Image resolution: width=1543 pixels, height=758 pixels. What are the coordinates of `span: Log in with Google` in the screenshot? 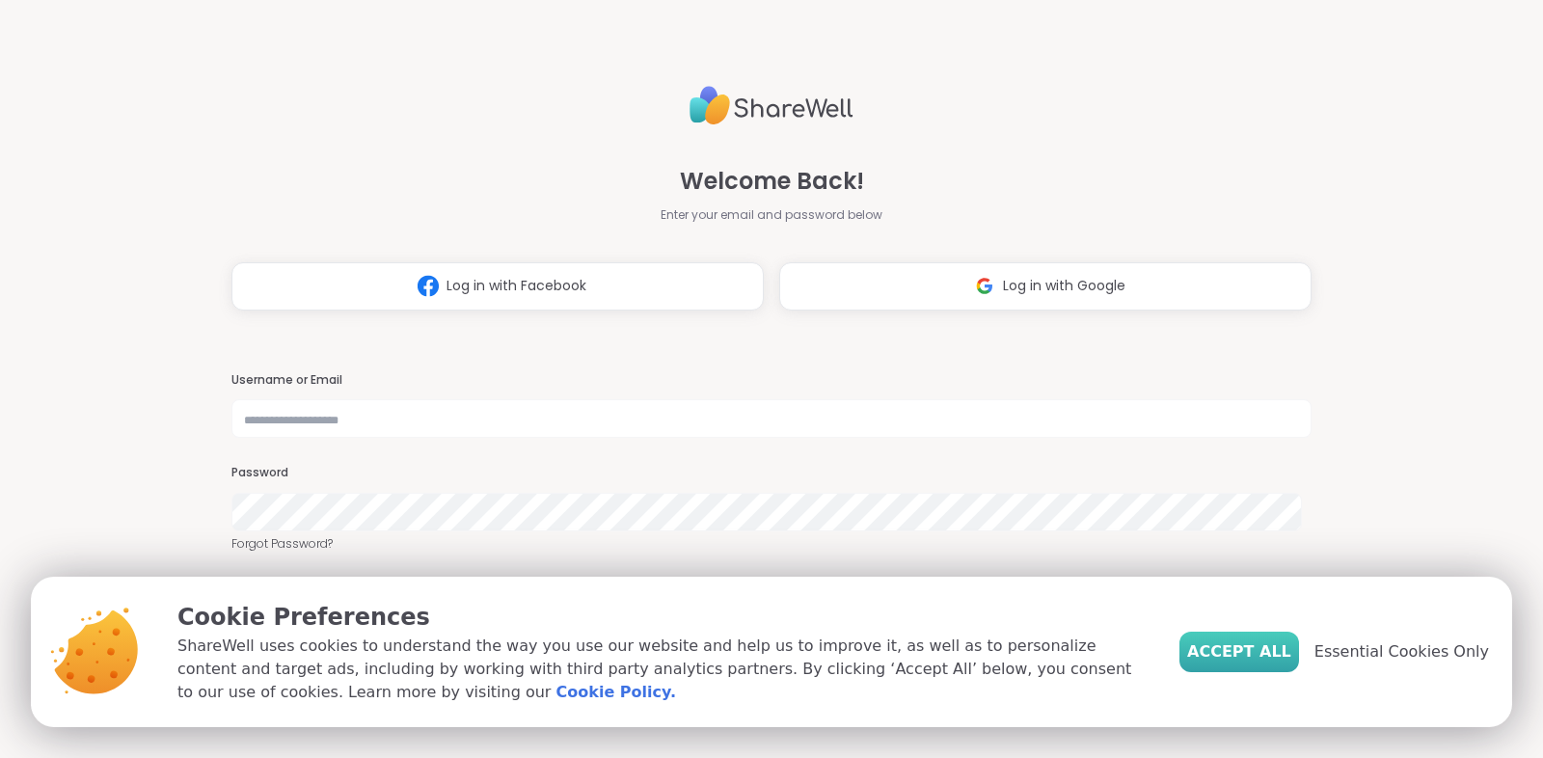 It's located at (1064, 286).